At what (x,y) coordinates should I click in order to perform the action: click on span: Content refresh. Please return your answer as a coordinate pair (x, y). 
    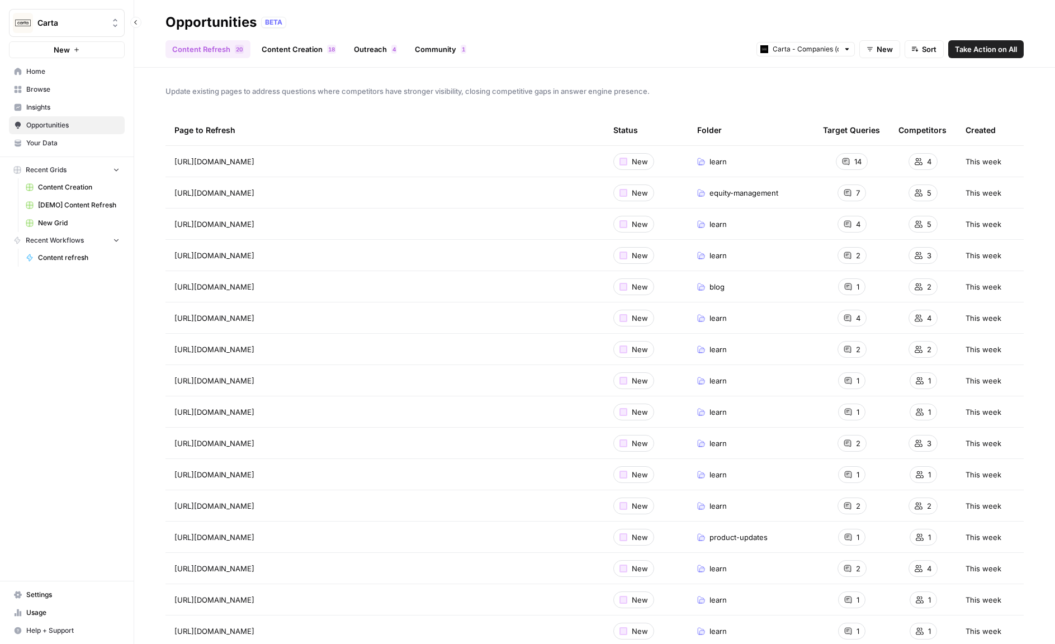
    Looking at the image, I should click on (79, 258).